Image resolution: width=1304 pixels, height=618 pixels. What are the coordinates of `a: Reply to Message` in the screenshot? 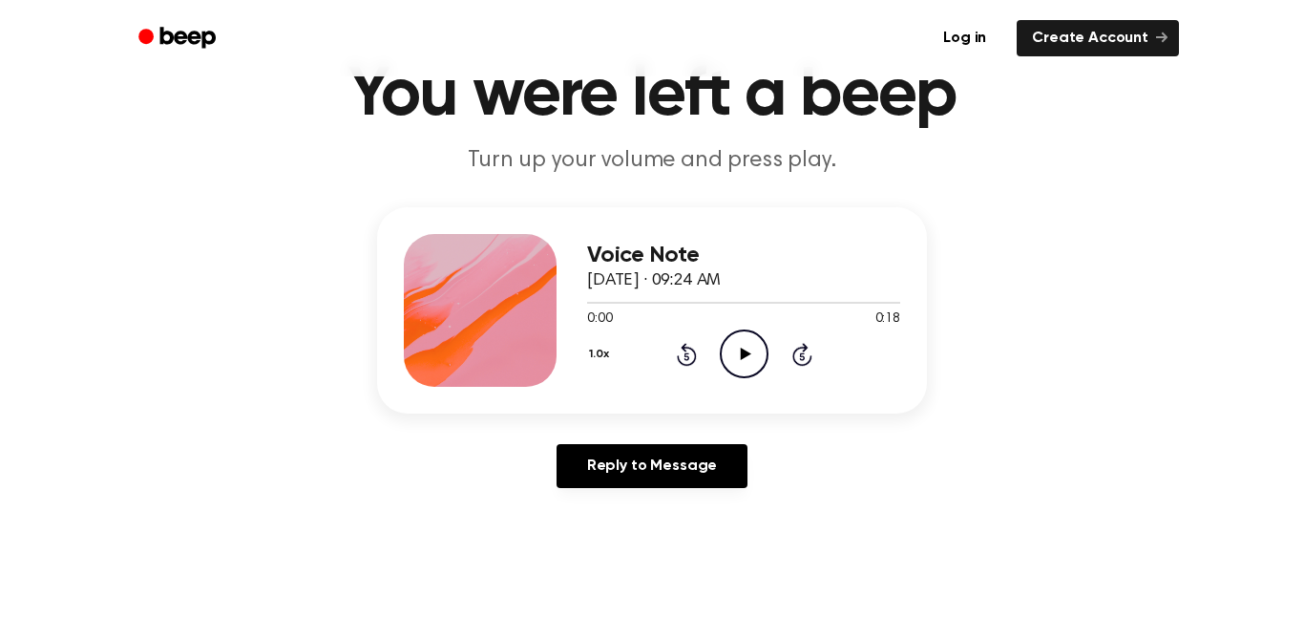 It's located at (652, 466).